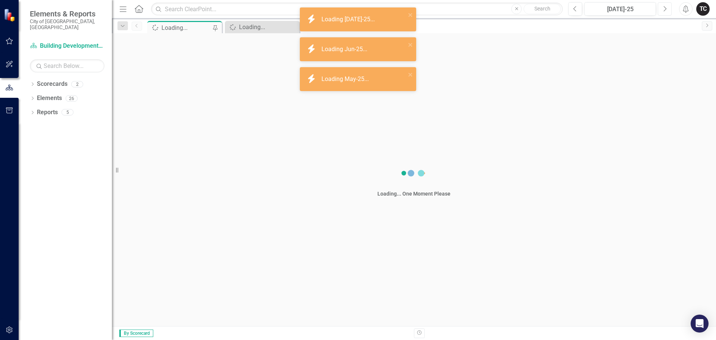 The width and height of the screenshot is (716, 340). What do you see at coordinates (346, 79) in the screenshot?
I see `div: Loading May-25...` at bounding box center [346, 79].